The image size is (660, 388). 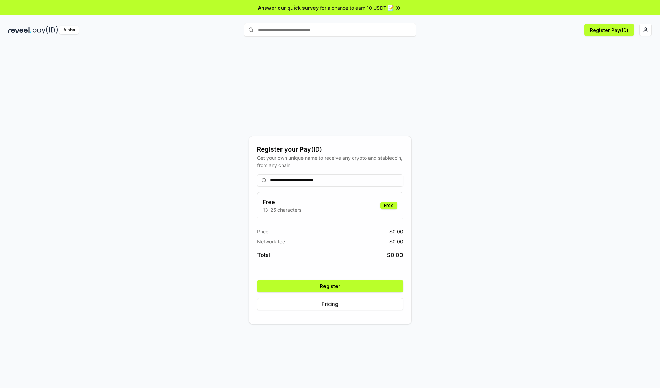 What do you see at coordinates (282, 210) in the screenshot?
I see `p: 13-25 characters` at bounding box center [282, 210].